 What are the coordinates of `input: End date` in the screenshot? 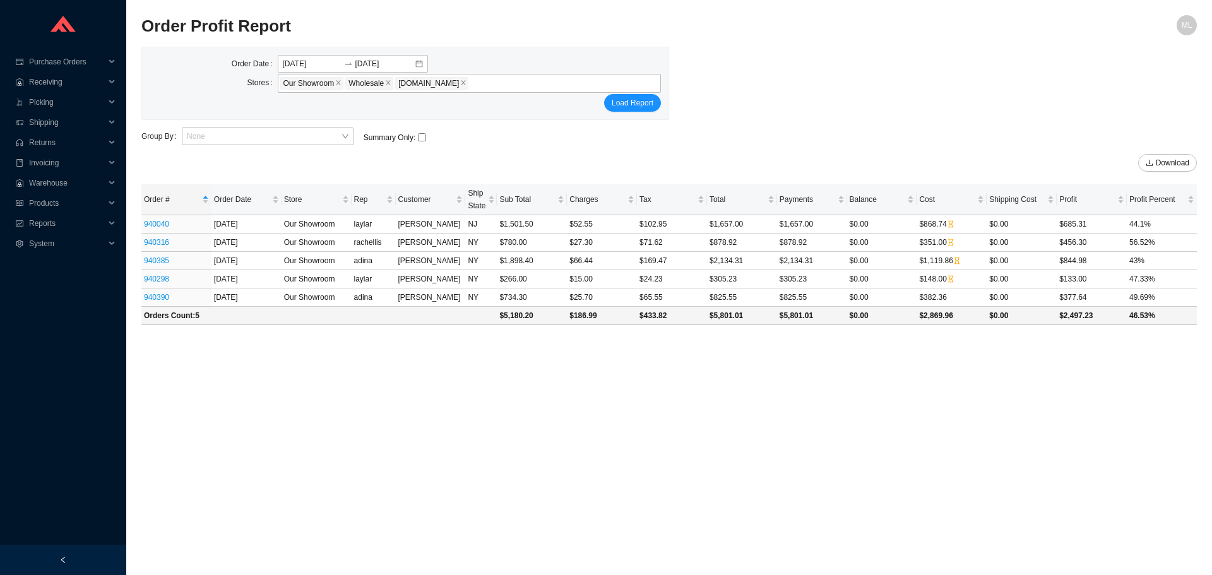 It's located at (385, 64).